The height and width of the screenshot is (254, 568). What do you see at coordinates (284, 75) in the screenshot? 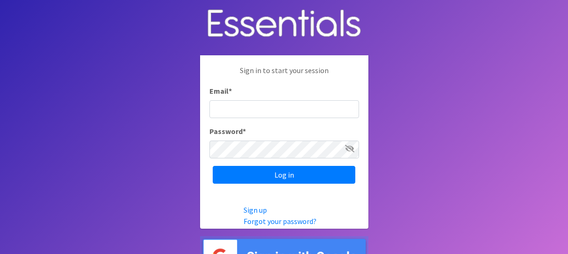
I see `p: Sign in to start your session` at bounding box center [284, 75].